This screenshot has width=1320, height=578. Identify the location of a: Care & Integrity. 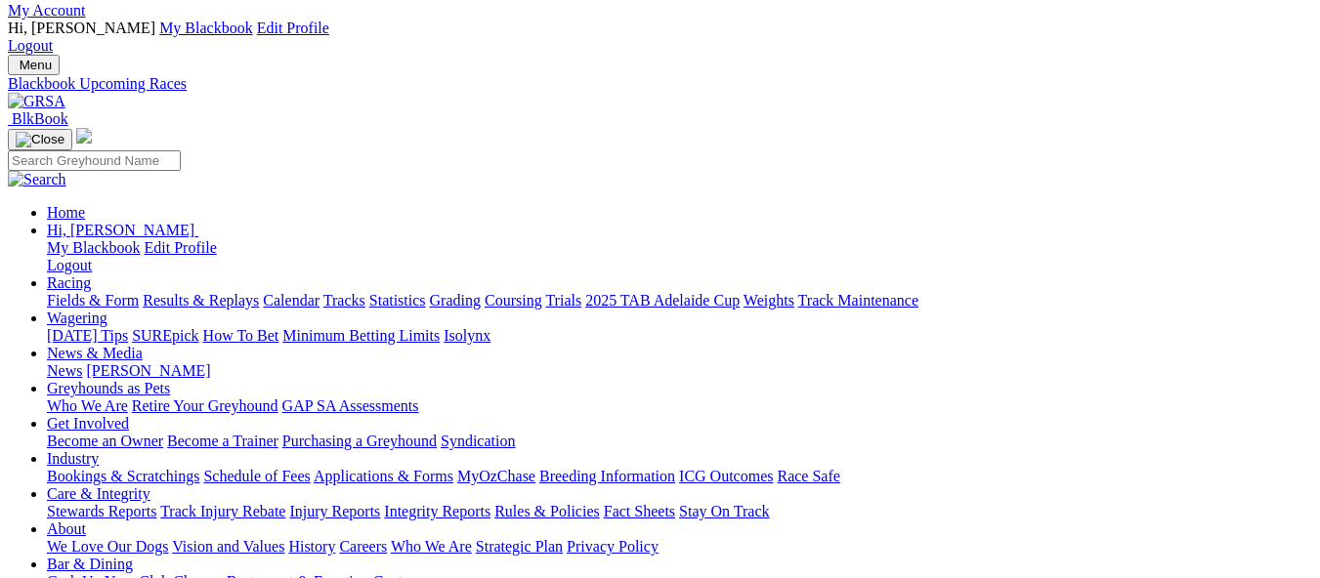
(99, 493).